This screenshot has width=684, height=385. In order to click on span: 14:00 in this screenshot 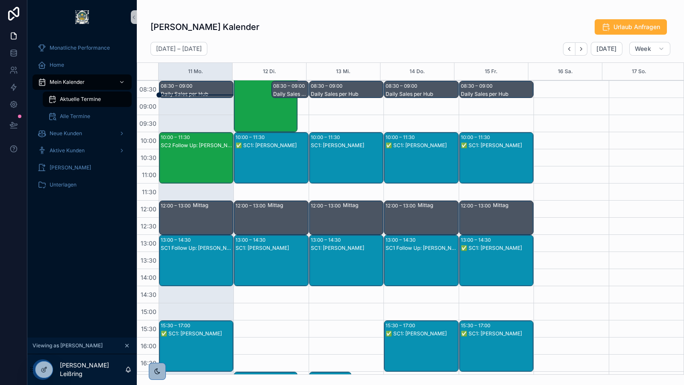, I will do `click(148, 277)`.